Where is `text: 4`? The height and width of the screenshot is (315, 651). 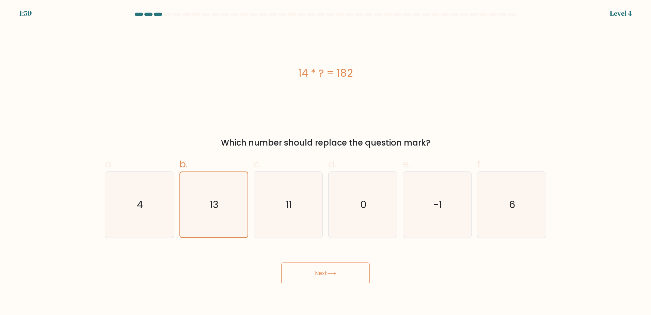 text: 4 is located at coordinates (140, 204).